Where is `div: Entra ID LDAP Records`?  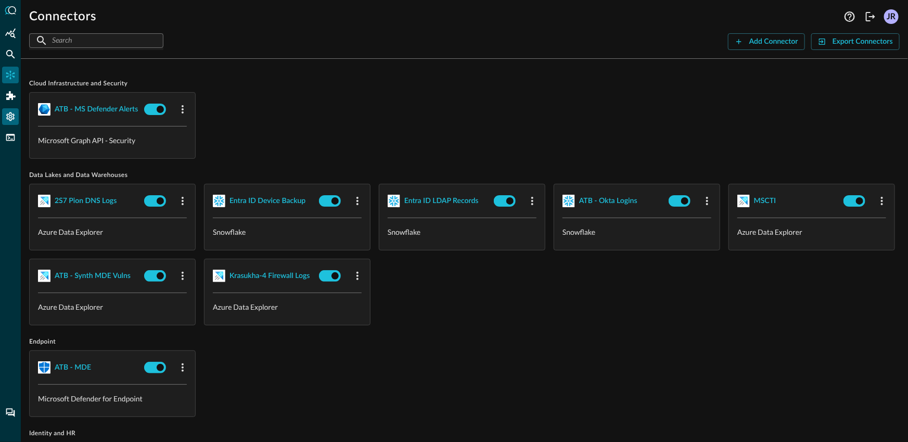 div: Entra ID LDAP Records is located at coordinates (441, 201).